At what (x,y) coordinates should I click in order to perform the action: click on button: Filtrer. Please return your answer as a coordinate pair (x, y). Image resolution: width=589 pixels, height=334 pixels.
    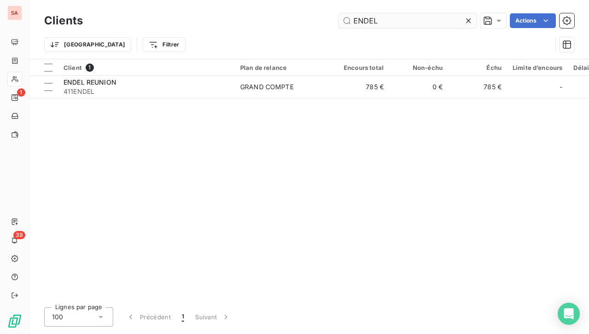
    Looking at the image, I should click on (164, 45).